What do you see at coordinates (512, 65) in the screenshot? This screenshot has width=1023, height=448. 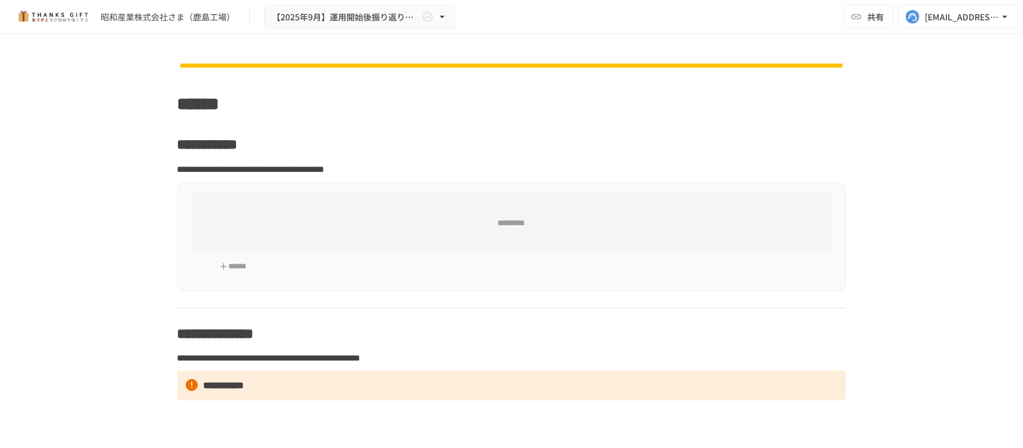 I see `img: n6GUNqEHdaibHc1RYGm9WDNsCbxr1vBAv6Dpu1pJovz` at bounding box center [512, 65].